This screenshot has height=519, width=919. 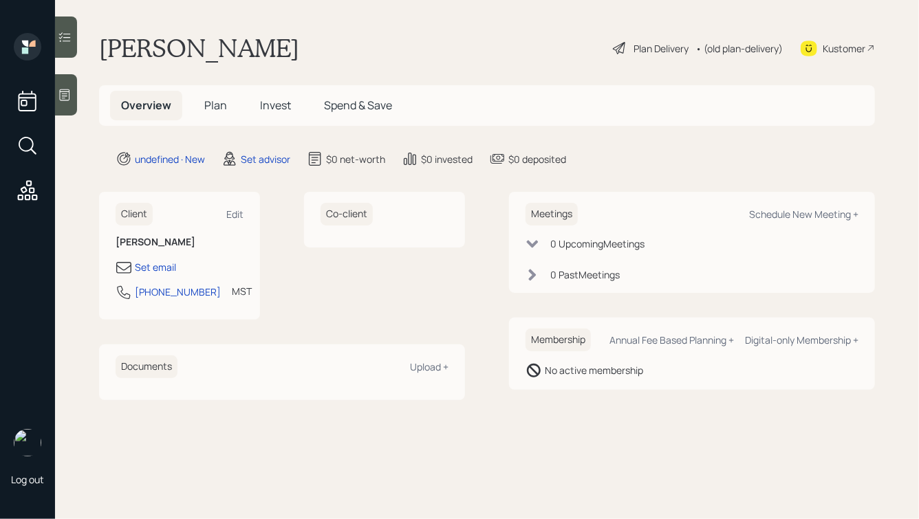 I want to click on div: Schedule New Meeting +, so click(x=803, y=214).